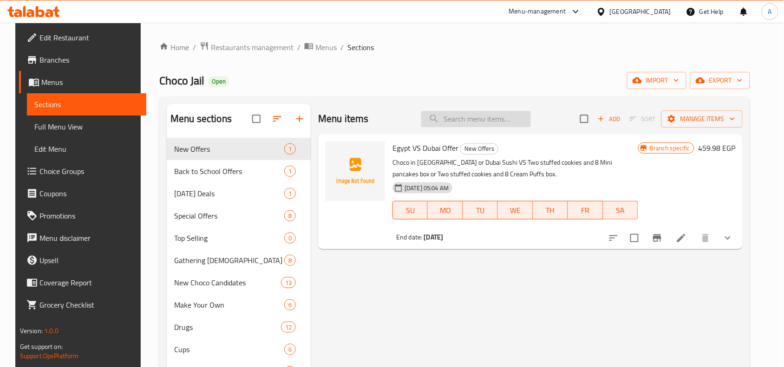 The image size is (784, 367). Describe the element at coordinates (229, 216) in the screenshot. I see `span: Special Offers` at that location.